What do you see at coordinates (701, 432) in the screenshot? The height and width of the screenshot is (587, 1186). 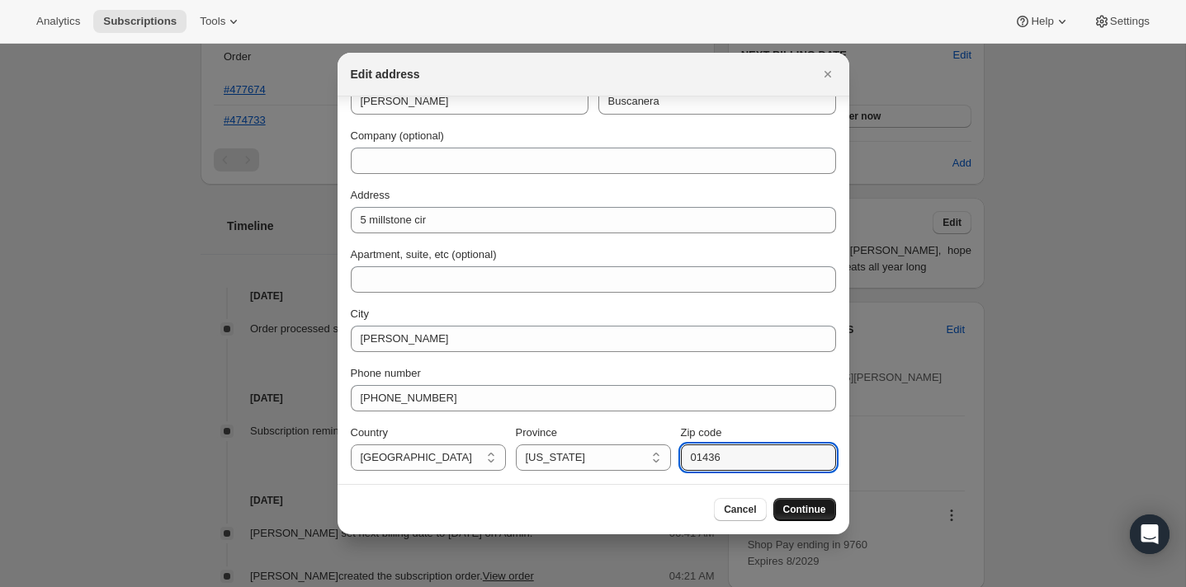 I see `span: Zip code` at bounding box center [701, 432].